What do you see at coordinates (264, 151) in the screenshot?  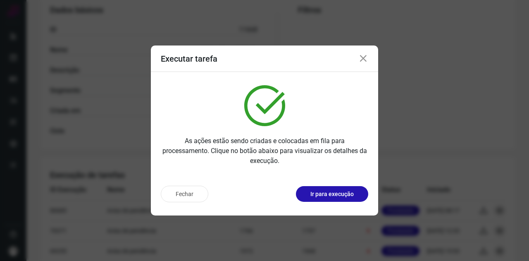 I see `p: As ações estão sendo criadas e colocadas em fila para processamento. Clique no botão abaixo para ...` at bounding box center [264, 151].